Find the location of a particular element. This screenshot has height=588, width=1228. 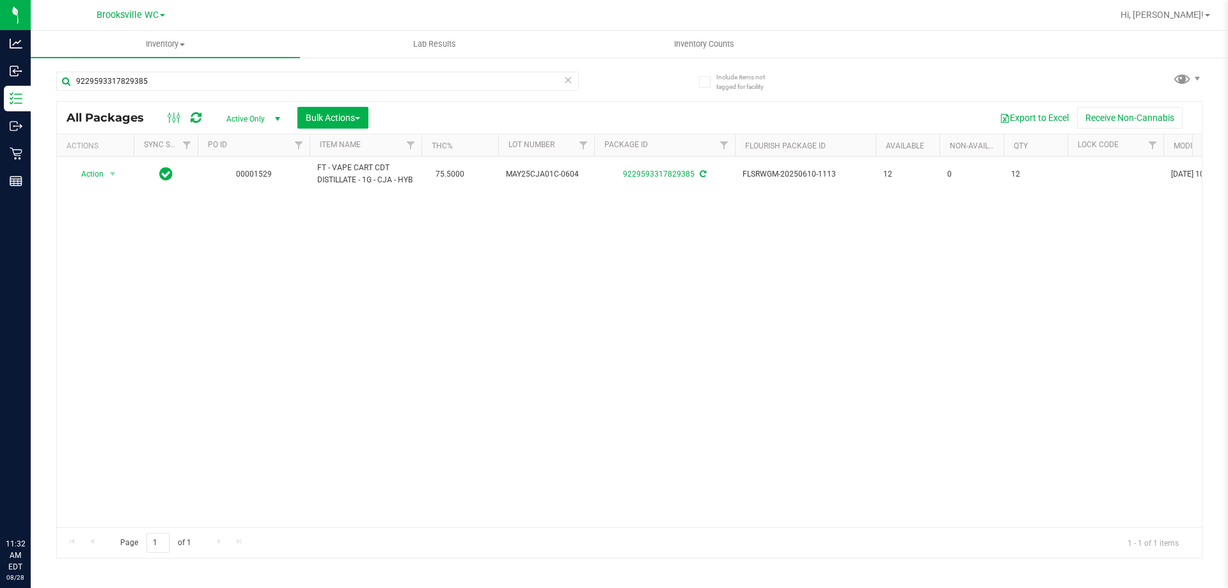

span: Bulk Actions is located at coordinates (333, 118).